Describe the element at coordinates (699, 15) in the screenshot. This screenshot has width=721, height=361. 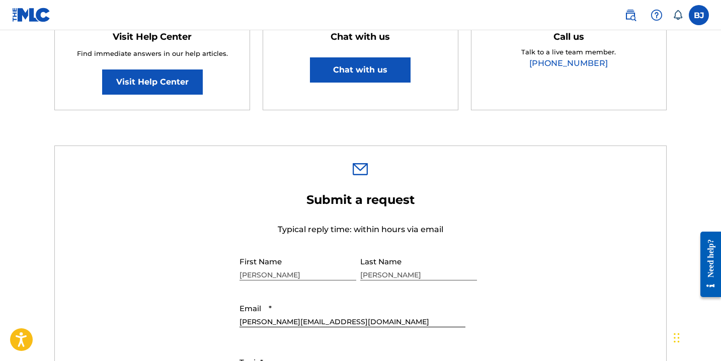
I see `div: User Menu` at that location.